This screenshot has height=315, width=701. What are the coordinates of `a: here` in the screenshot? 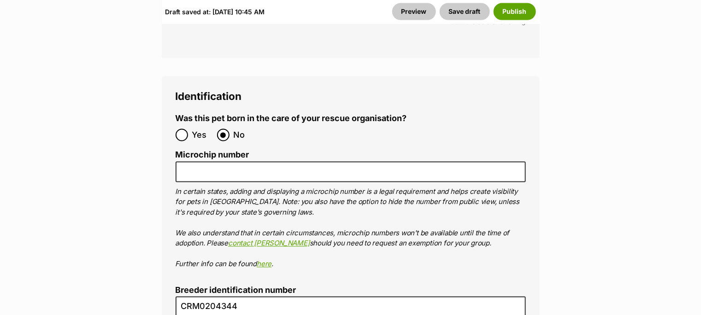 It's located at (264, 264).